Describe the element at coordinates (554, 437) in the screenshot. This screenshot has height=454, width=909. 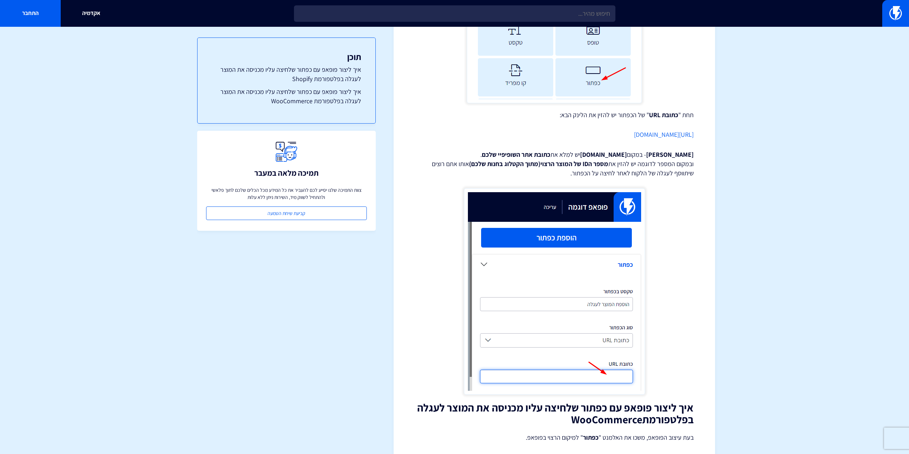
I see `p: בעת עיצוב הפופאפ, משכו את האלמנט " " למיקום הרצוי בפופאפ.` at that location.